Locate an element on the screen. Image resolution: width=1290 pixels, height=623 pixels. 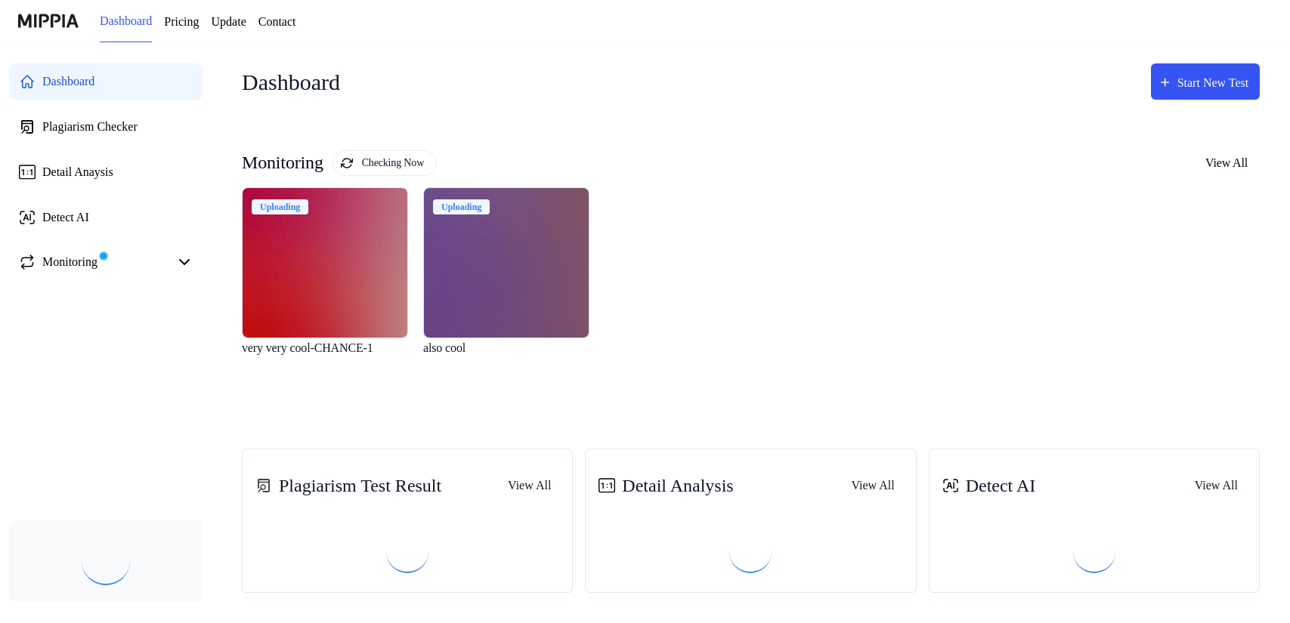
div: Plagiarism Test Result is located at coordinates (357, 486).